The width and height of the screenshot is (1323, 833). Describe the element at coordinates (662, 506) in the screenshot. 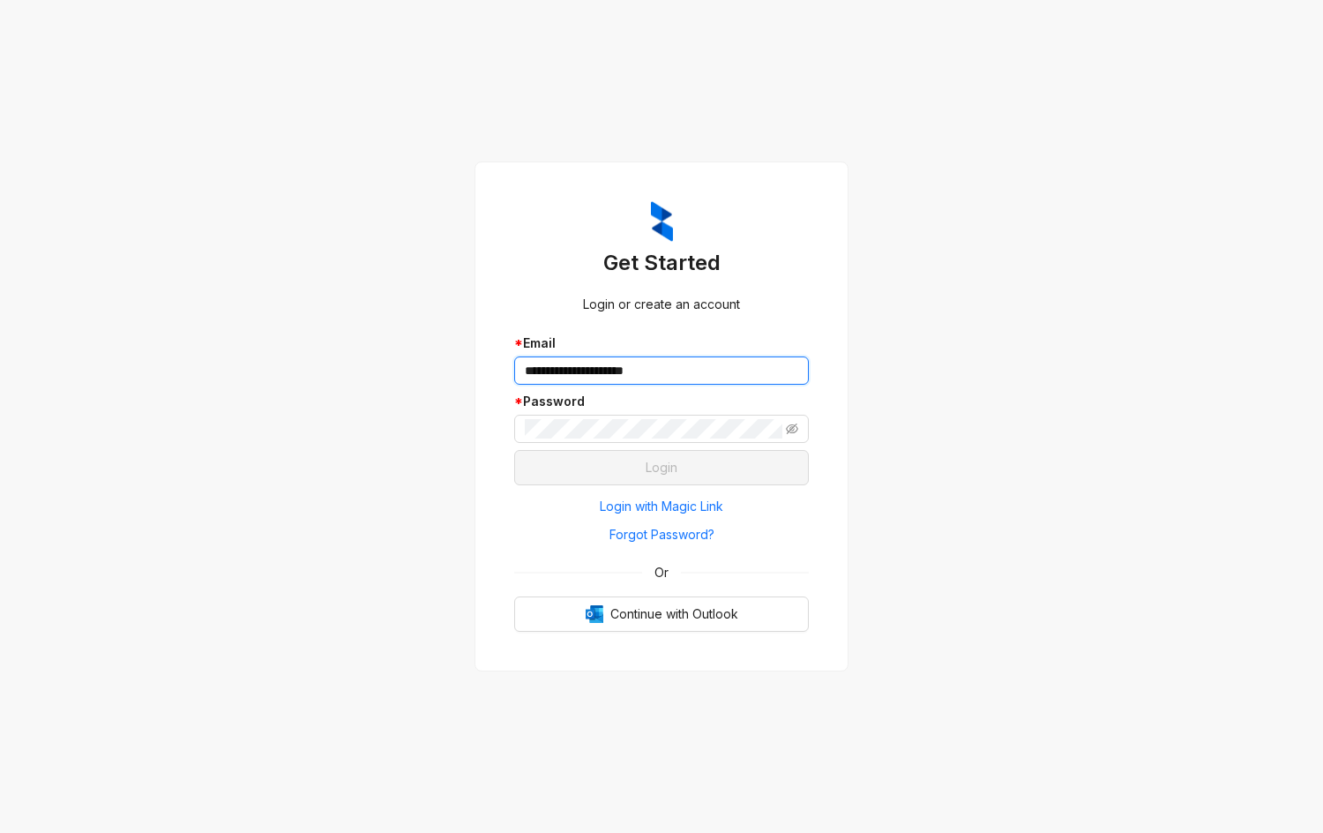

I see `span: Login with Magic Link` at that location.